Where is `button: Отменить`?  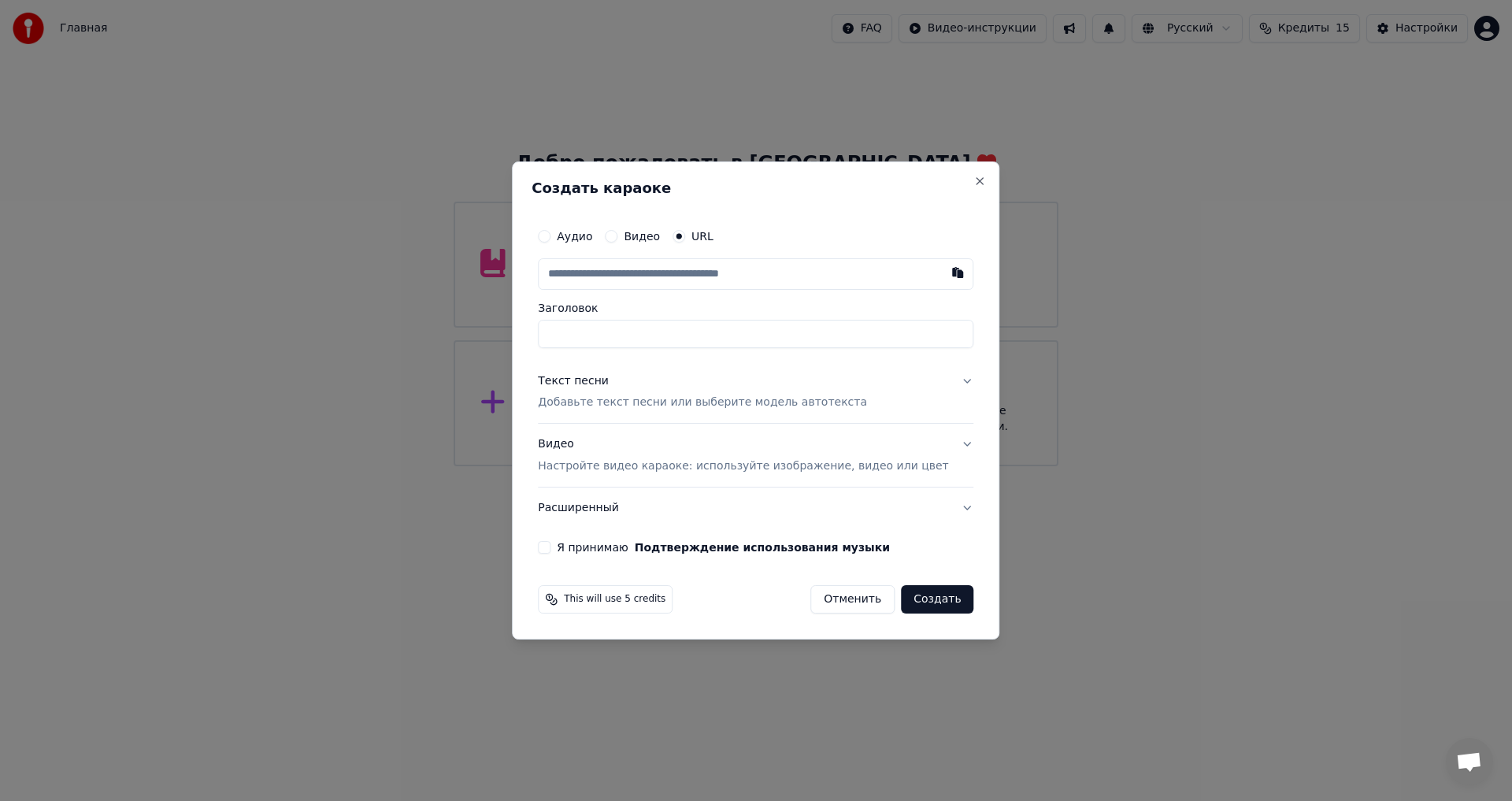
button: Отменить is located at coordinates (852, 600).